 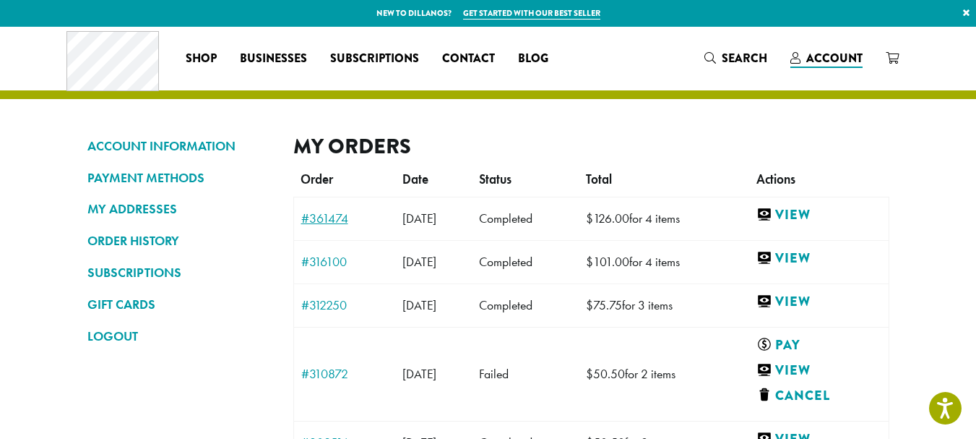 What do you see at coordinates (316, 179) in the screenshot?
I see `span: Order` at bounding box center [316, 179].